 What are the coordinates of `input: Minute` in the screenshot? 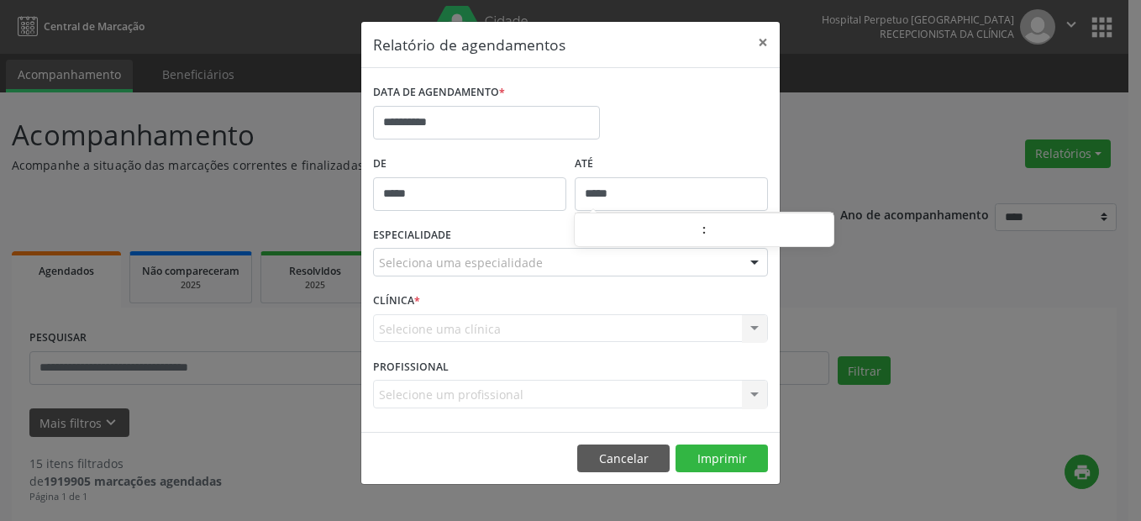 It's located at (769, 231).